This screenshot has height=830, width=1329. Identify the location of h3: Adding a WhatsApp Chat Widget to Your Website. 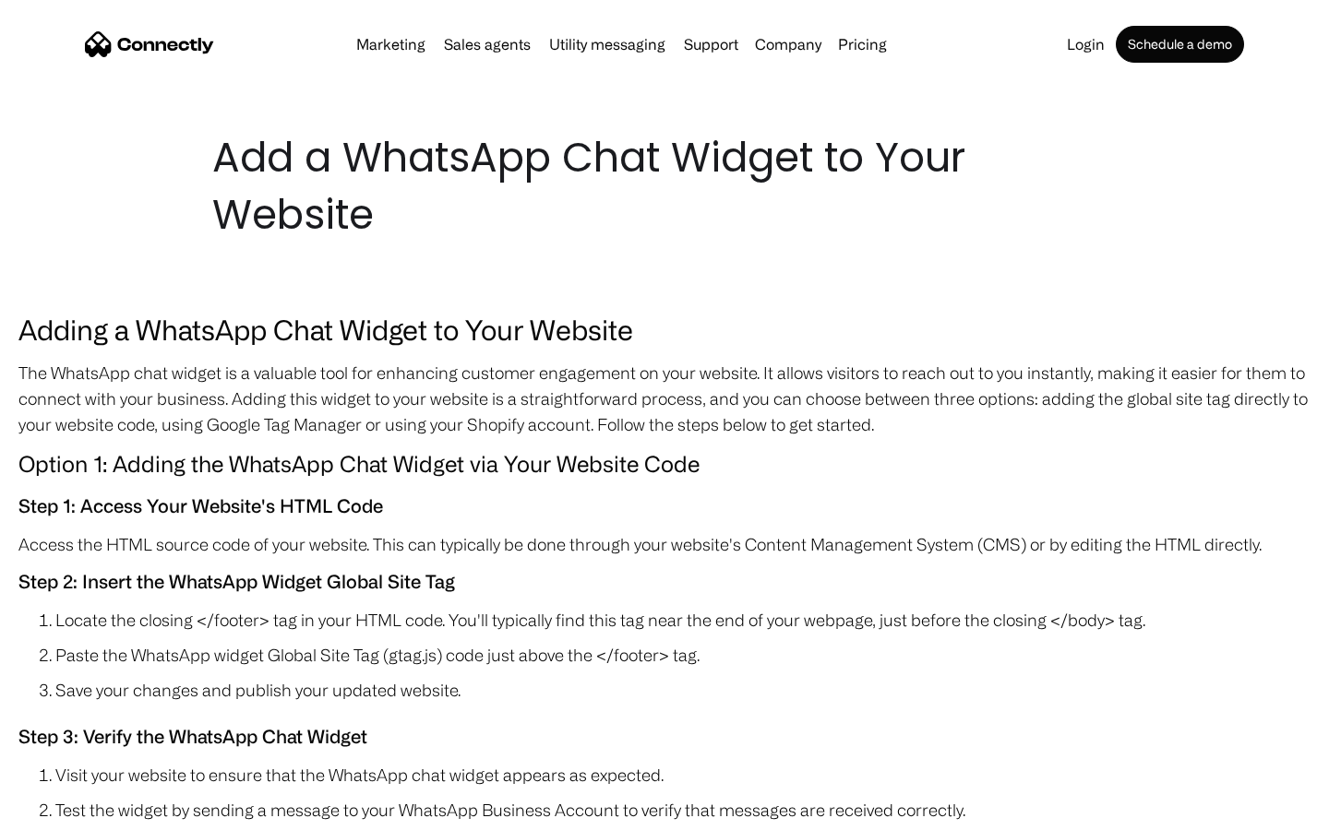
(664, 329).